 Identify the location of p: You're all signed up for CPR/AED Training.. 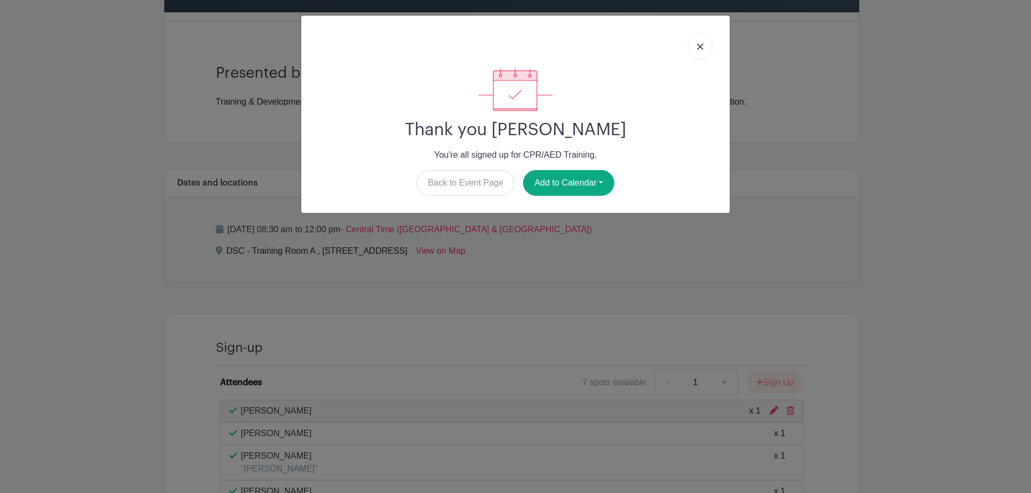
(515, 155).